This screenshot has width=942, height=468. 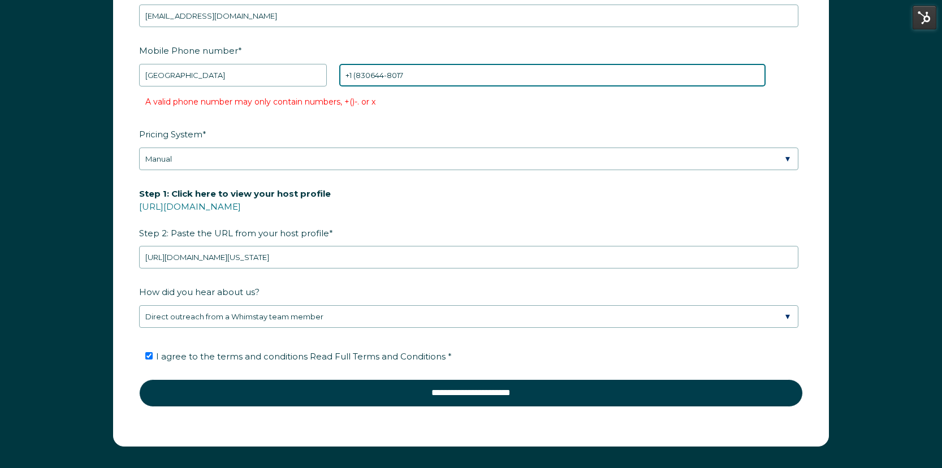 What do you see at coordinates (149, 356) in the screenshot?
I see `input: I agree to the terms and conditions Read Full Terms and Conditions *` at bounding box center [149, 356].